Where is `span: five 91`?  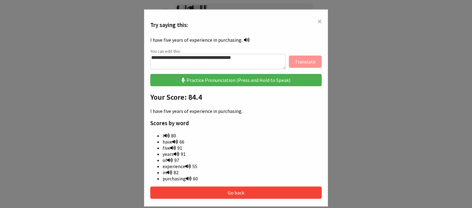
span: five 91 is located at coordinates (172, 148).